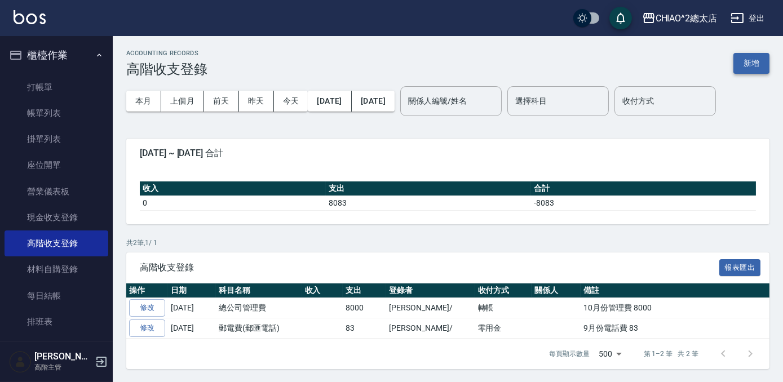 The image size is (783, 382). Describe the element at coordinates (364, 329) in the screenshot. I see `td: 83` at that location.